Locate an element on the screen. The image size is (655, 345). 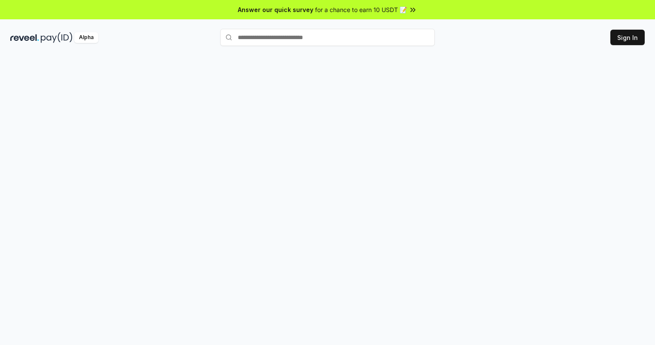
div: Alpha is located at coordinates (86, 37).